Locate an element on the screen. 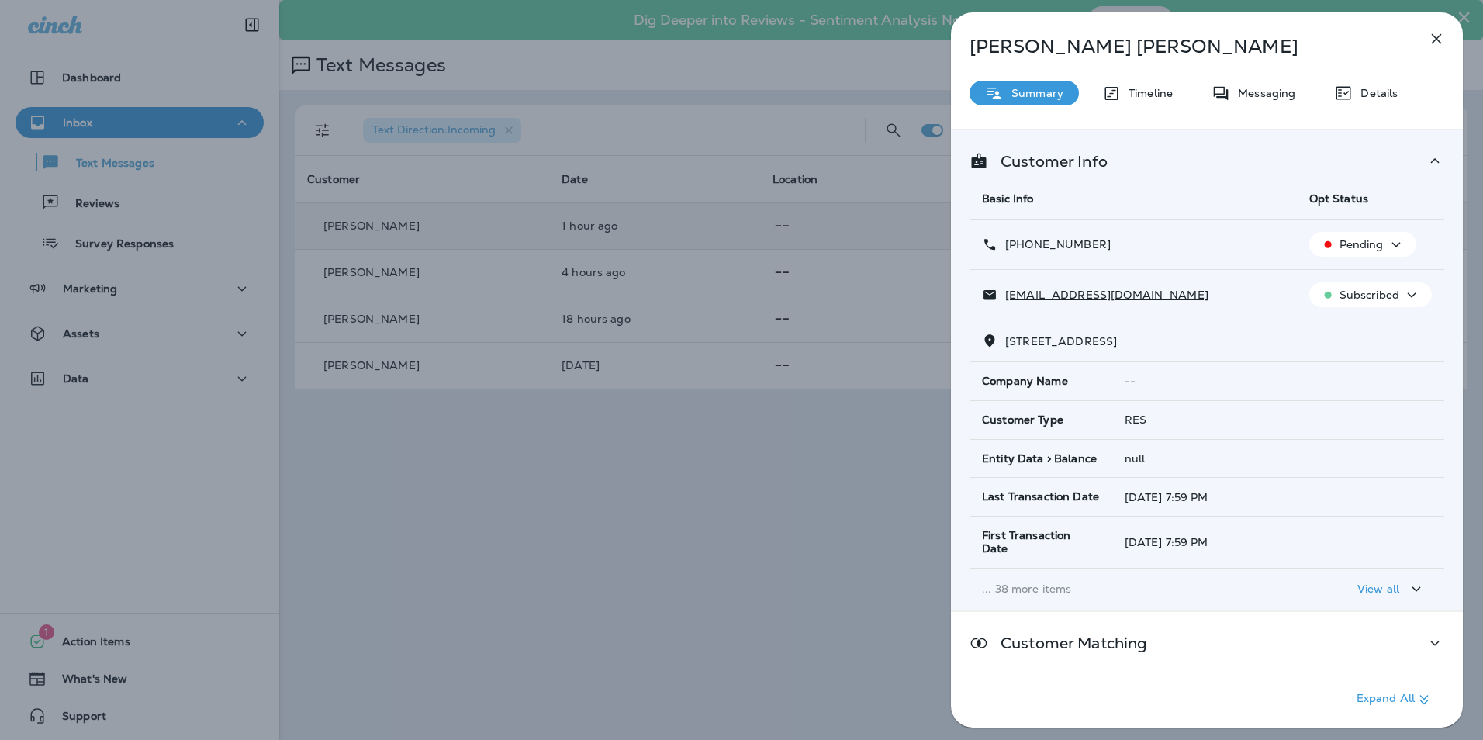  p: Customer Matching is located at coordinates (1067, 643).